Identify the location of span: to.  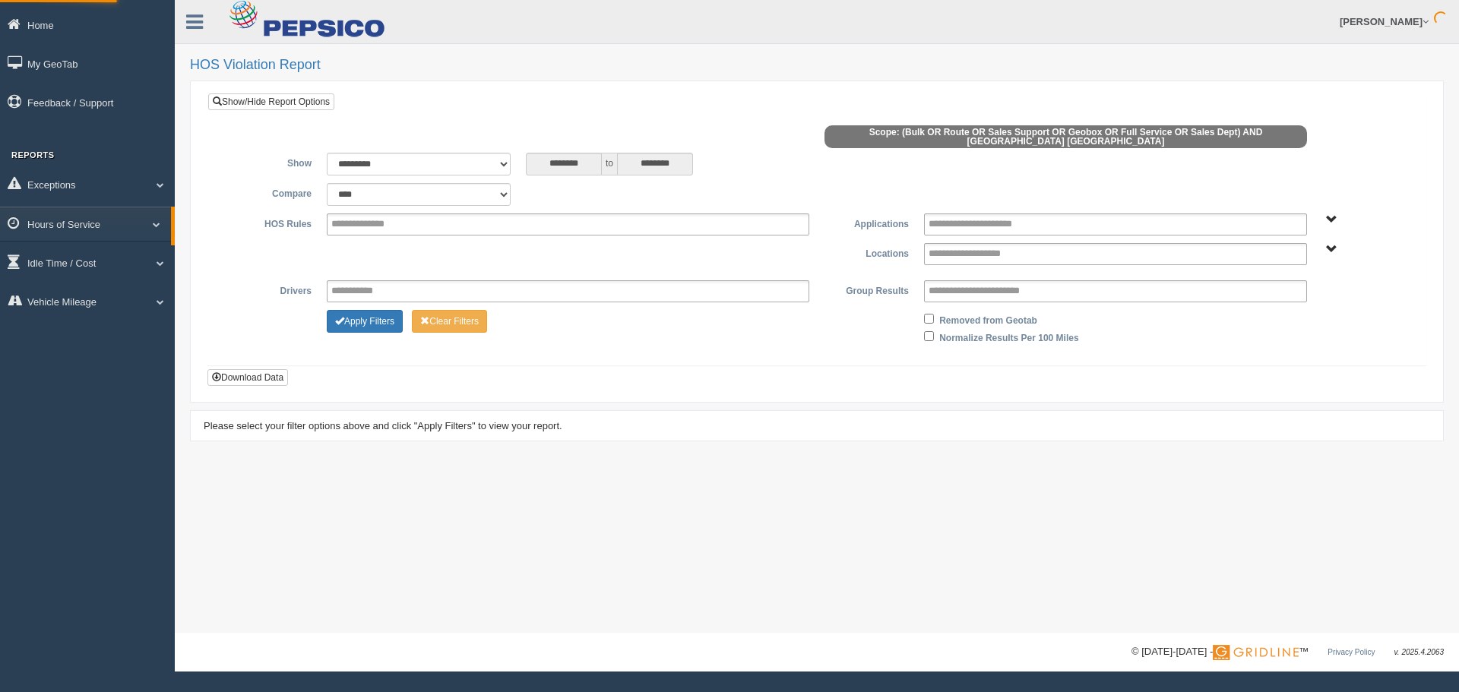
(609, 164).